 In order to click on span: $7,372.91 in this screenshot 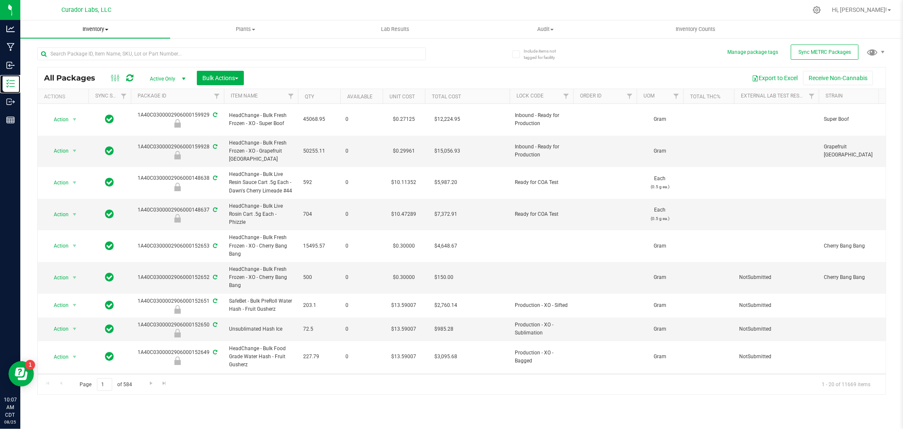, I will do `click(446, 214)`.